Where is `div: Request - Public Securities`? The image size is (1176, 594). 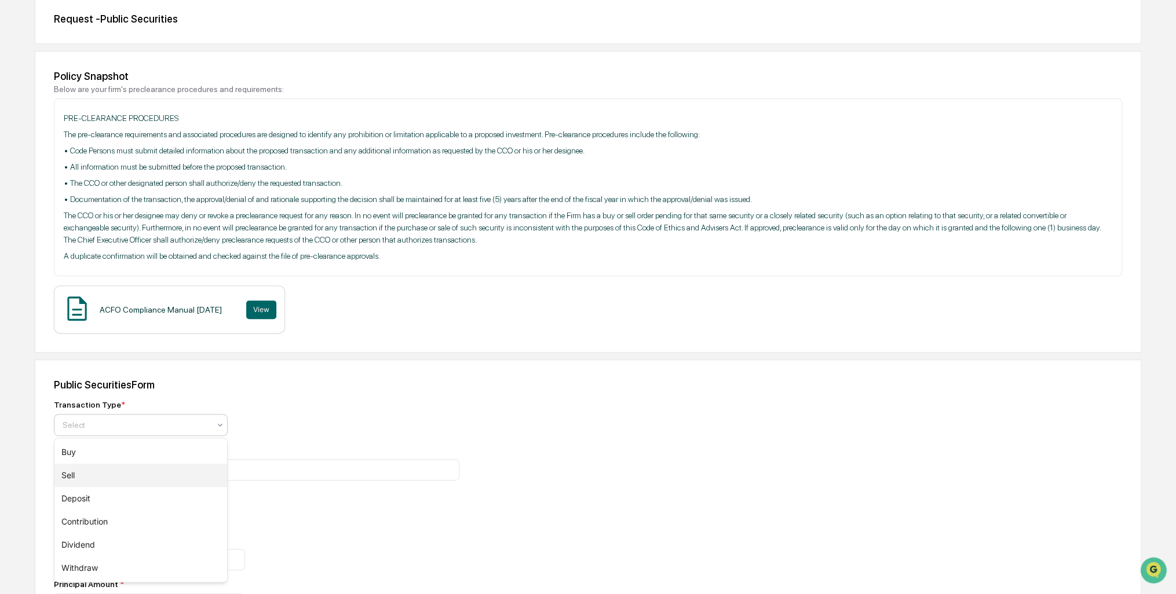
div: Request - Public Securities is located at coordinates (588, 19).